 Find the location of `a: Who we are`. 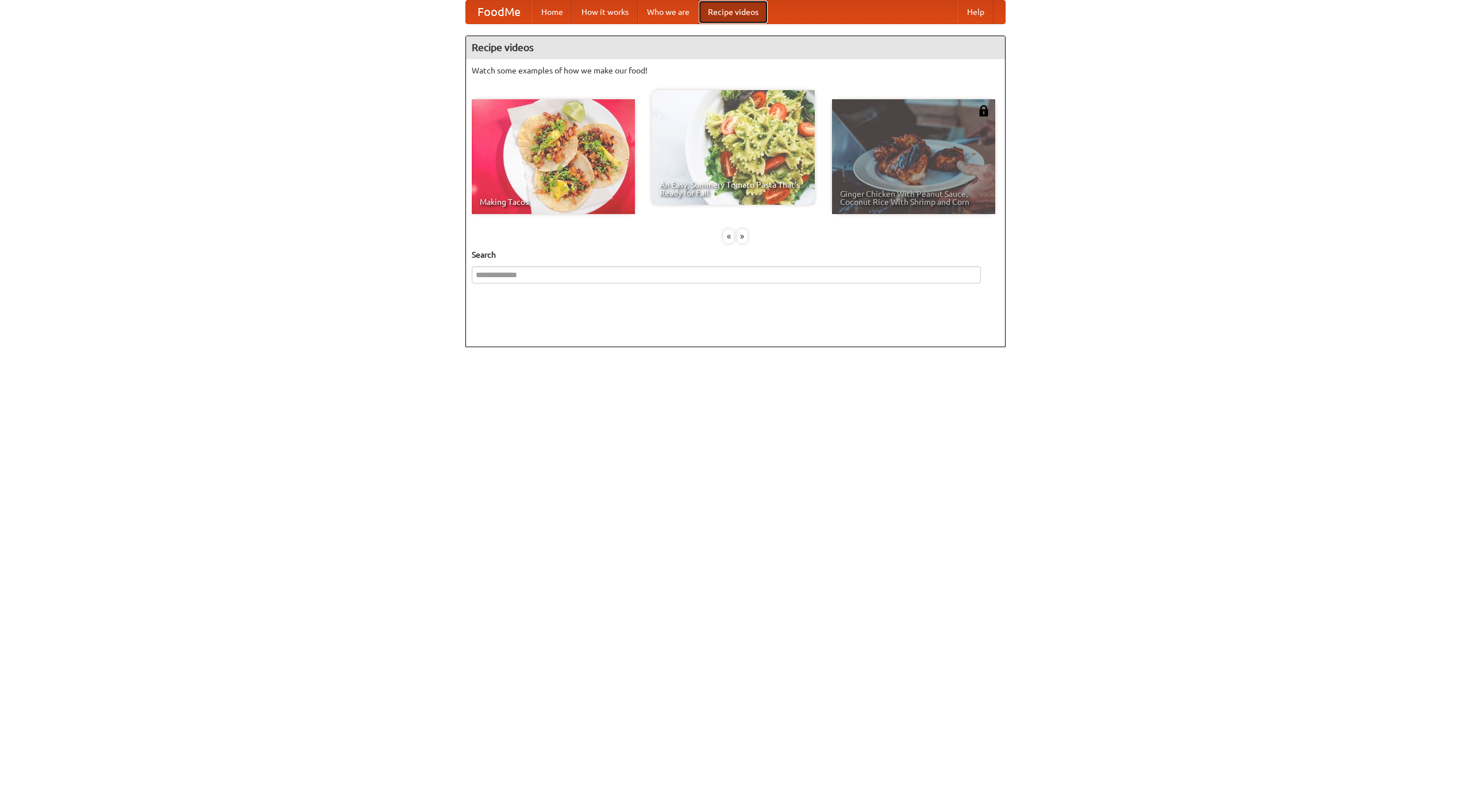

a: Who we are is located at coordinates (668, 12).